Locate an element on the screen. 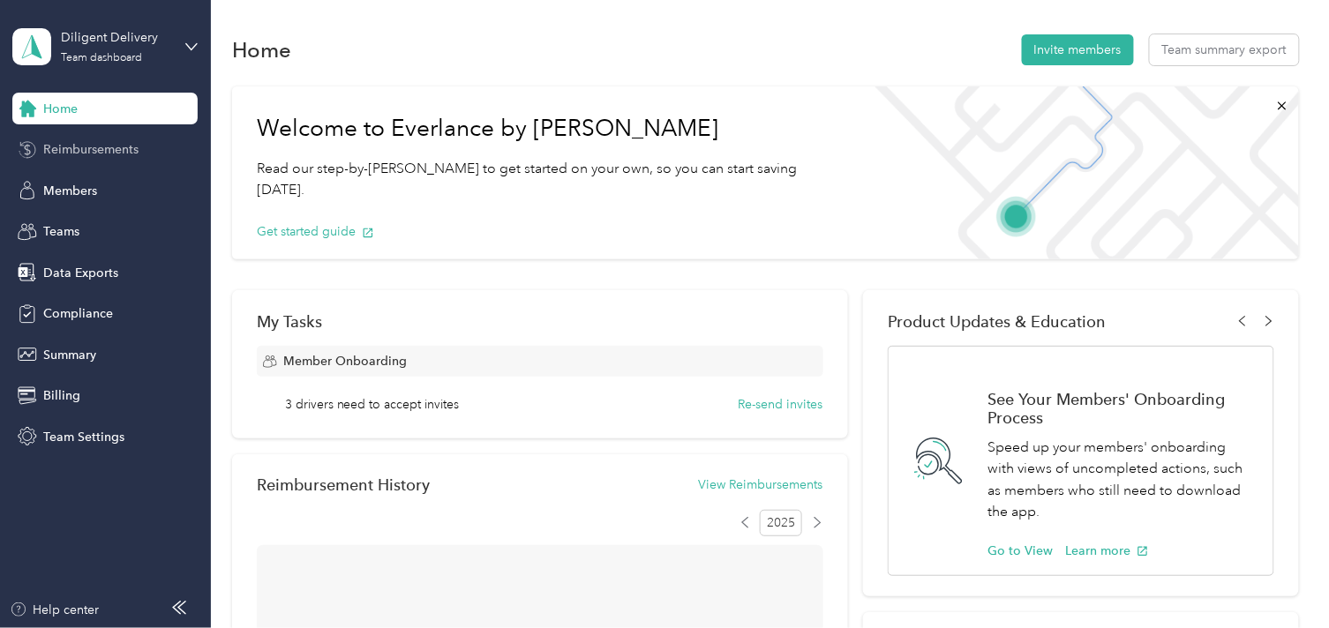 This screenshot has height=628, width=1329. div: Help center is located at coordinates (55, 610).